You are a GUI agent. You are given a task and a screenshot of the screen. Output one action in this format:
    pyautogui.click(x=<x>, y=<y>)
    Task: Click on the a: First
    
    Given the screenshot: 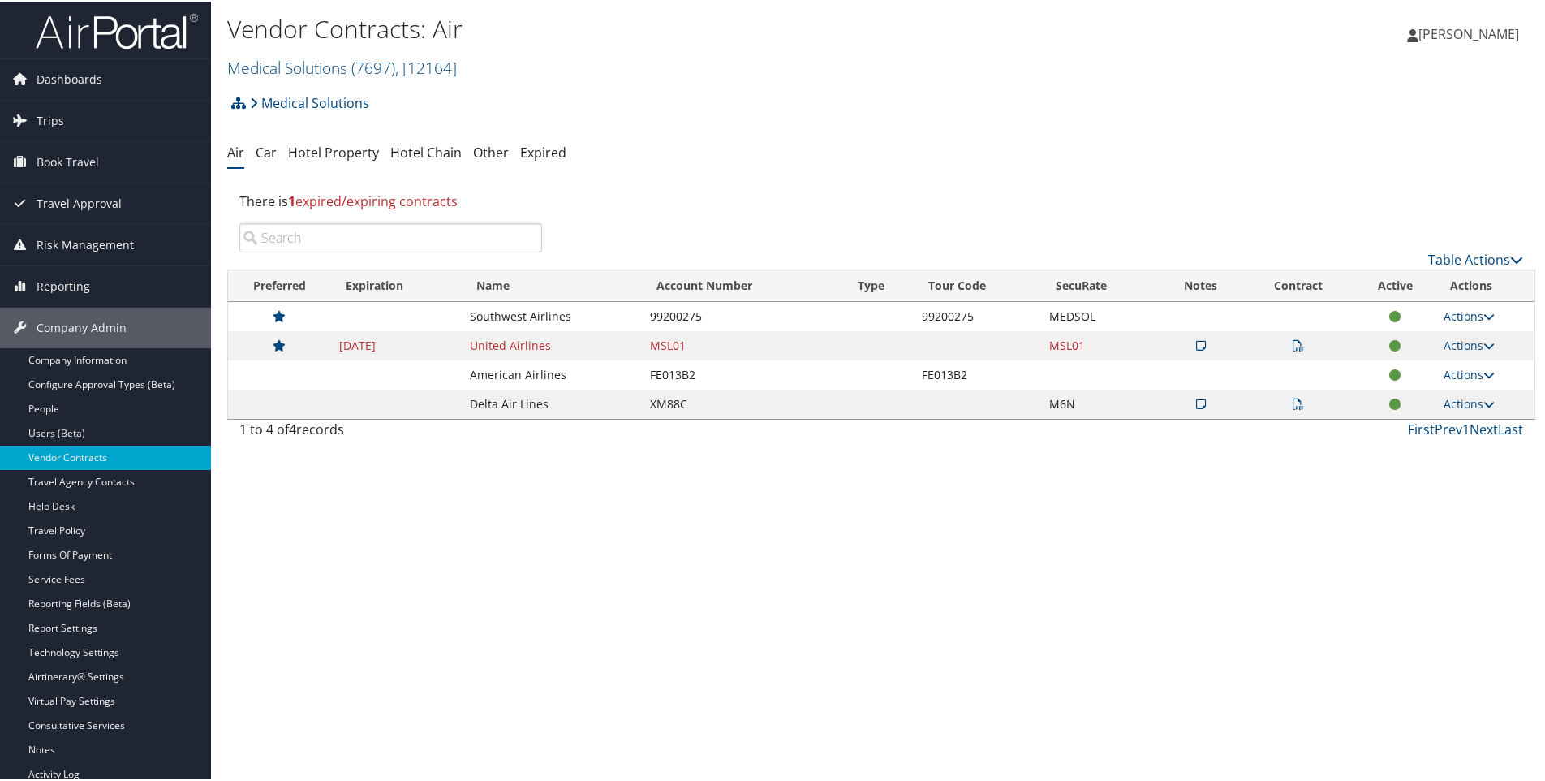 What is the action you would take?
    pyautogui.click(x=1421, y=428)
    